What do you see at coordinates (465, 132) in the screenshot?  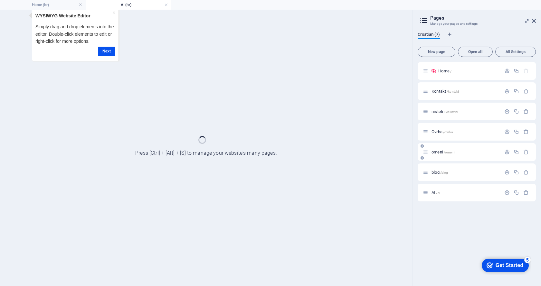 I see `div: Ovrha/ovrha` at bounding box center [465, 132].